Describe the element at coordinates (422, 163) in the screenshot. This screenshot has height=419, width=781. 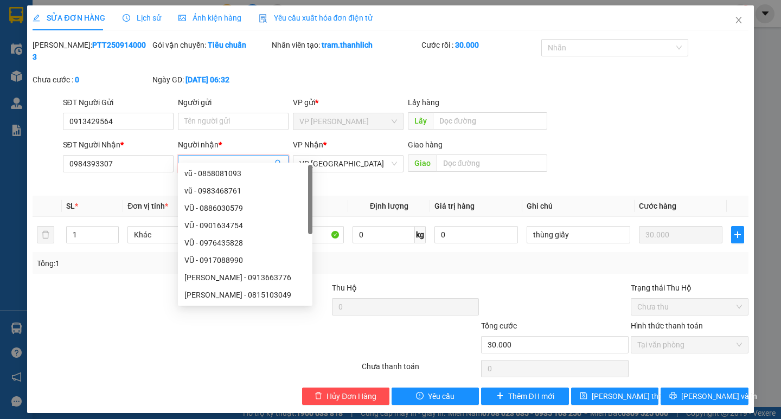
I see `span: Giao` at that location.